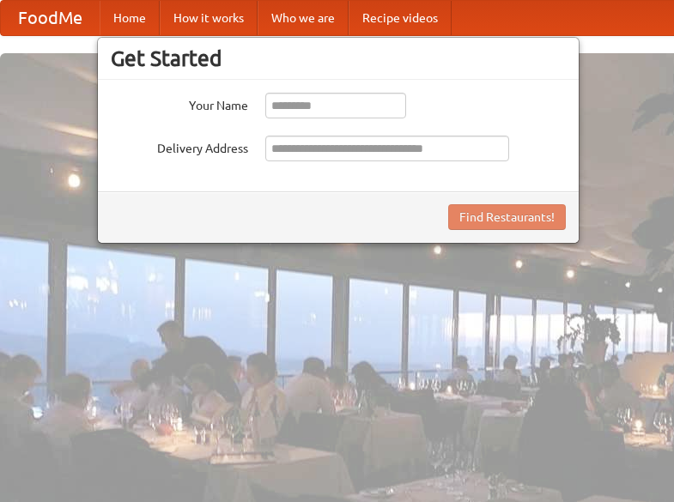 This screenshot has height=502, width=674. I want to click on h3: Get Started, so click(338, 58).